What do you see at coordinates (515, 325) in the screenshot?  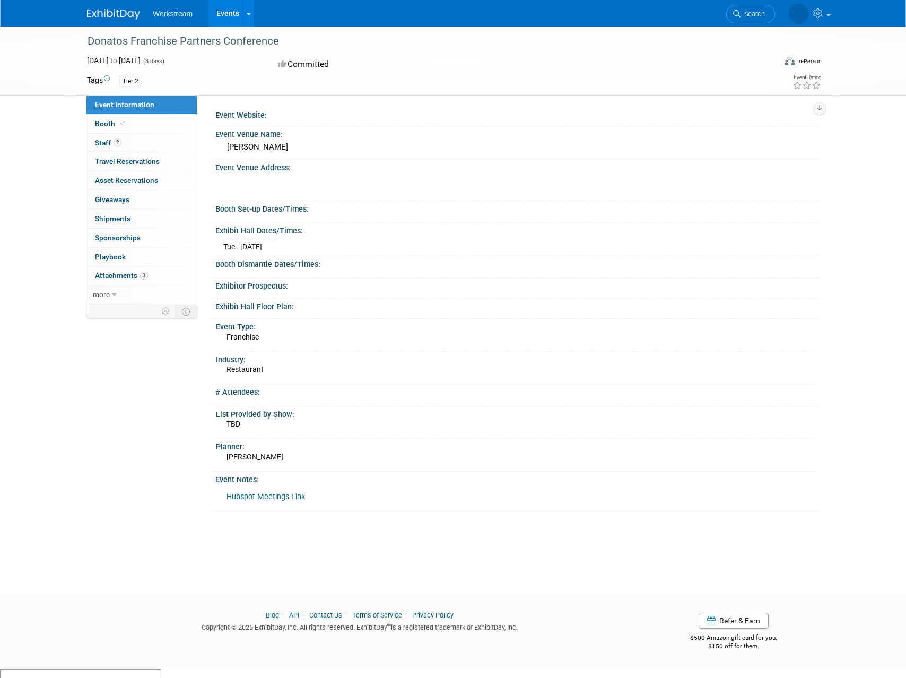 I see `div: Event Type:` at bounding box center [515, 325].